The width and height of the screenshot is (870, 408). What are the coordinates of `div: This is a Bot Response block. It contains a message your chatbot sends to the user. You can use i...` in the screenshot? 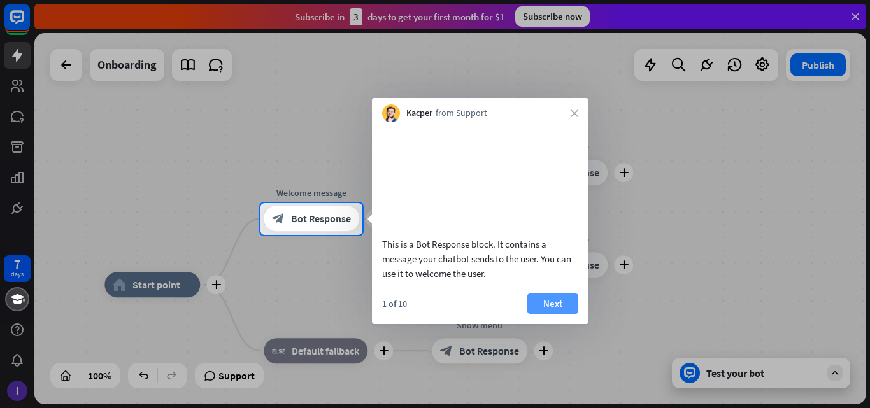 It's located at (480, 258).